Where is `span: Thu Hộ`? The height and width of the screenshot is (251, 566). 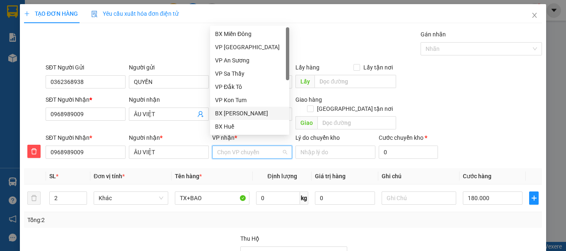
span: Thu Hộ is located at coordinates (250, 239).